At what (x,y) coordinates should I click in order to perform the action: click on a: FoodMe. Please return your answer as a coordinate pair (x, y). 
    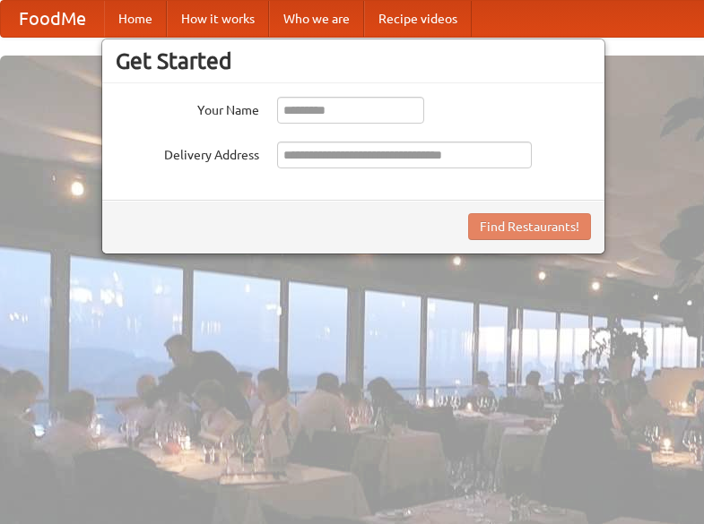
    Looking at the image, I should click on (52, 19).